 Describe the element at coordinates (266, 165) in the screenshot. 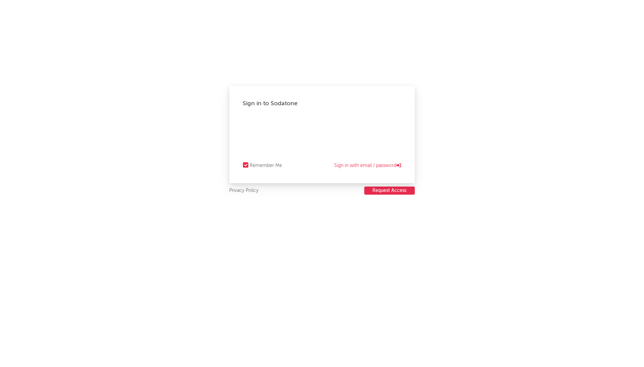

I see `div: Remember Me` at that location.